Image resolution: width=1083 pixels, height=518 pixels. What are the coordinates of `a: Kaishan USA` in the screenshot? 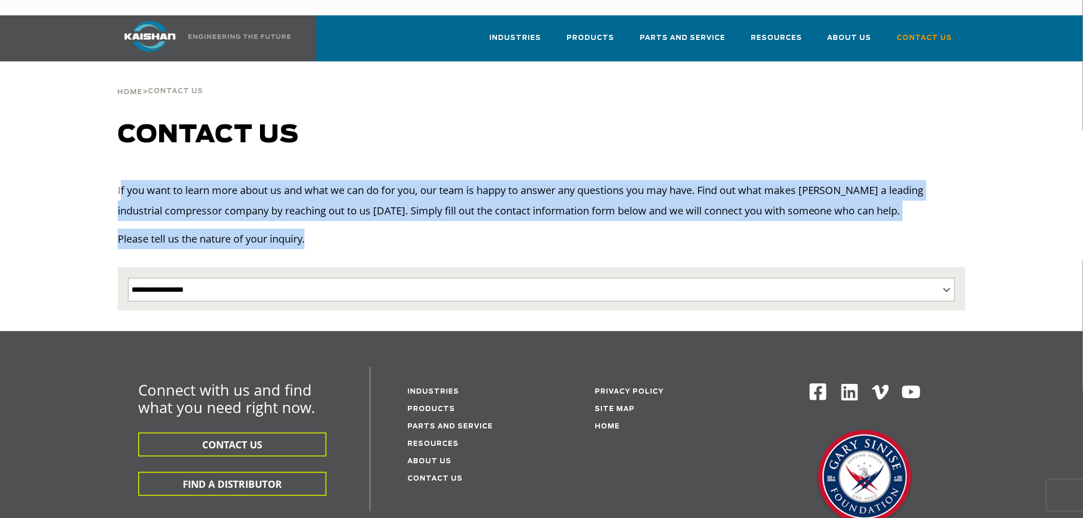 It's located at (202, 38).